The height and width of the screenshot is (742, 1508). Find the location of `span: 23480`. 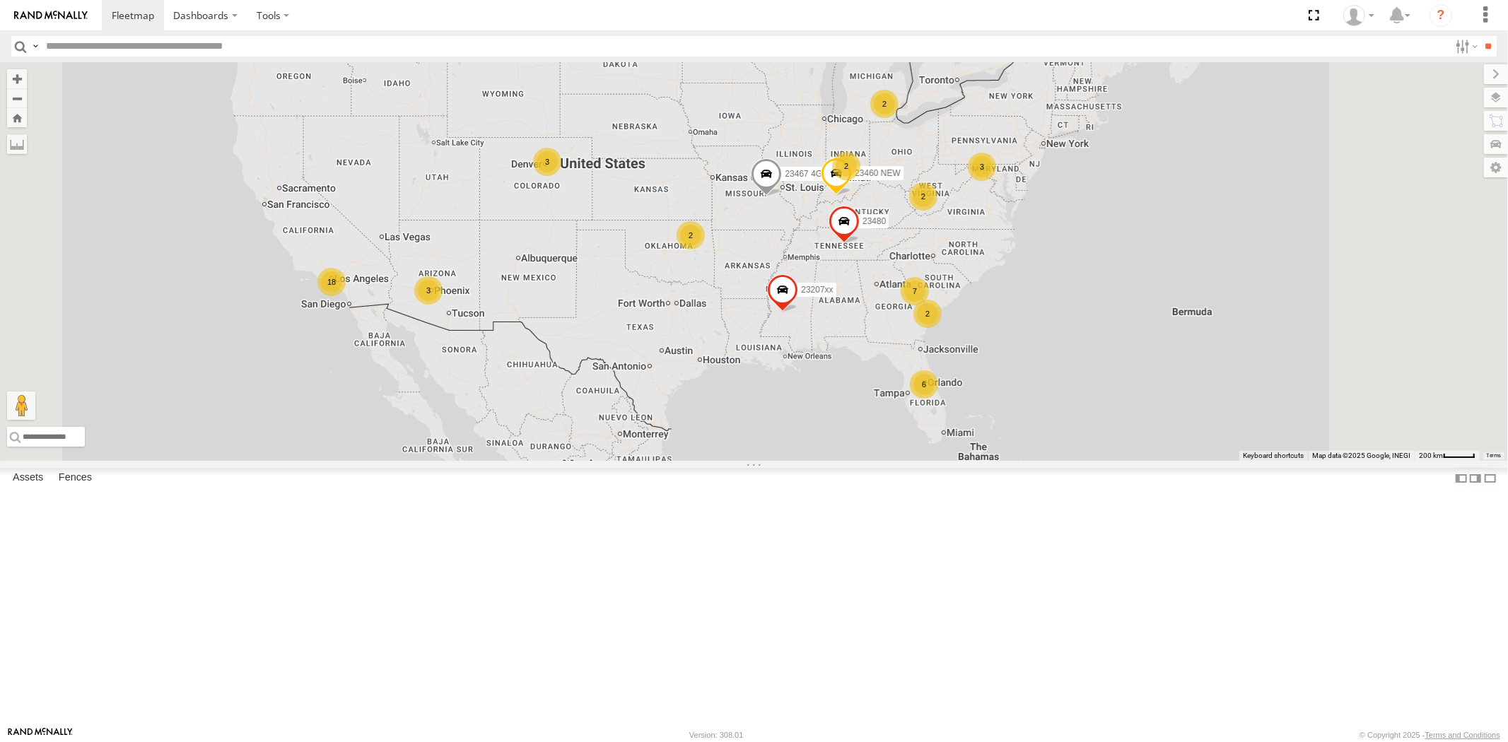

span: 23480 is located at coordinates (873, 221).